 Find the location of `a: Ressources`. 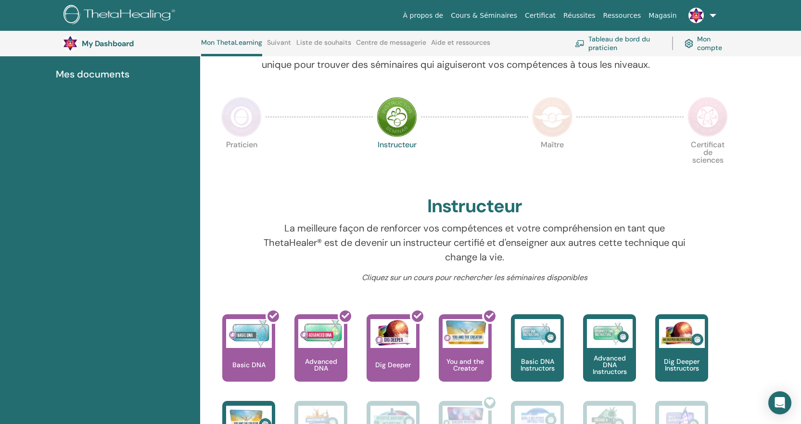

a: Ressources is located at coordinates (622, 15).